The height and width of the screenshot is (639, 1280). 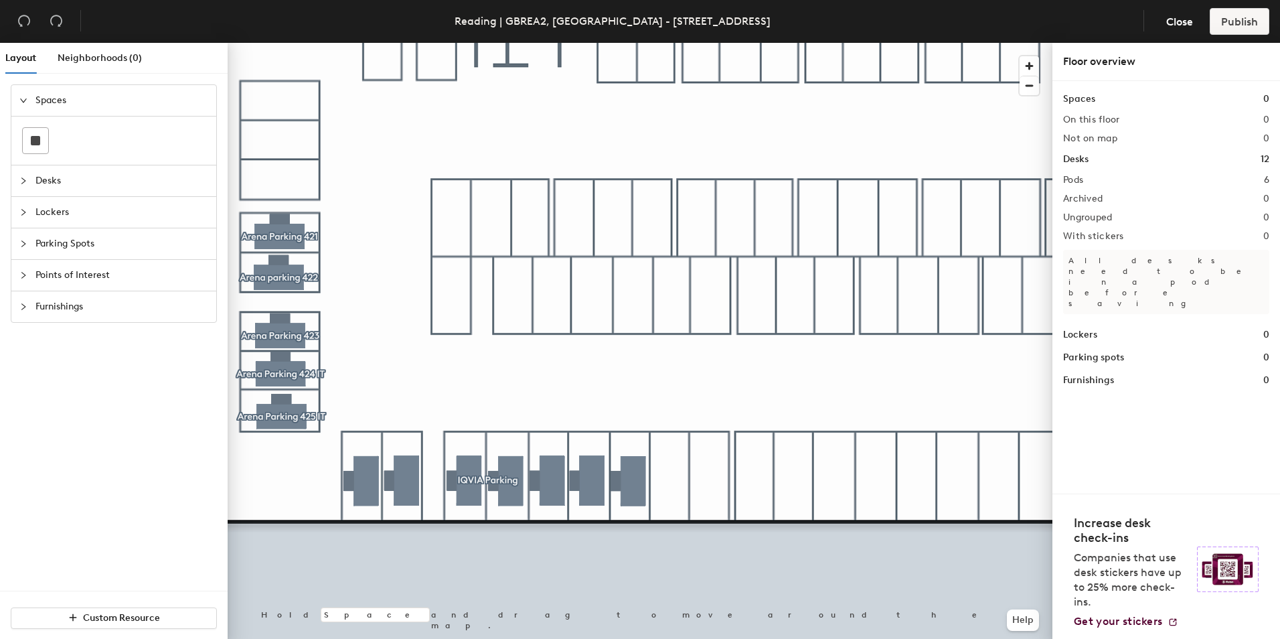 What do you see at coordinates (1080, 335) in the screenshot?
I see `h1: Lockers` at bounding box center [1080, 335].